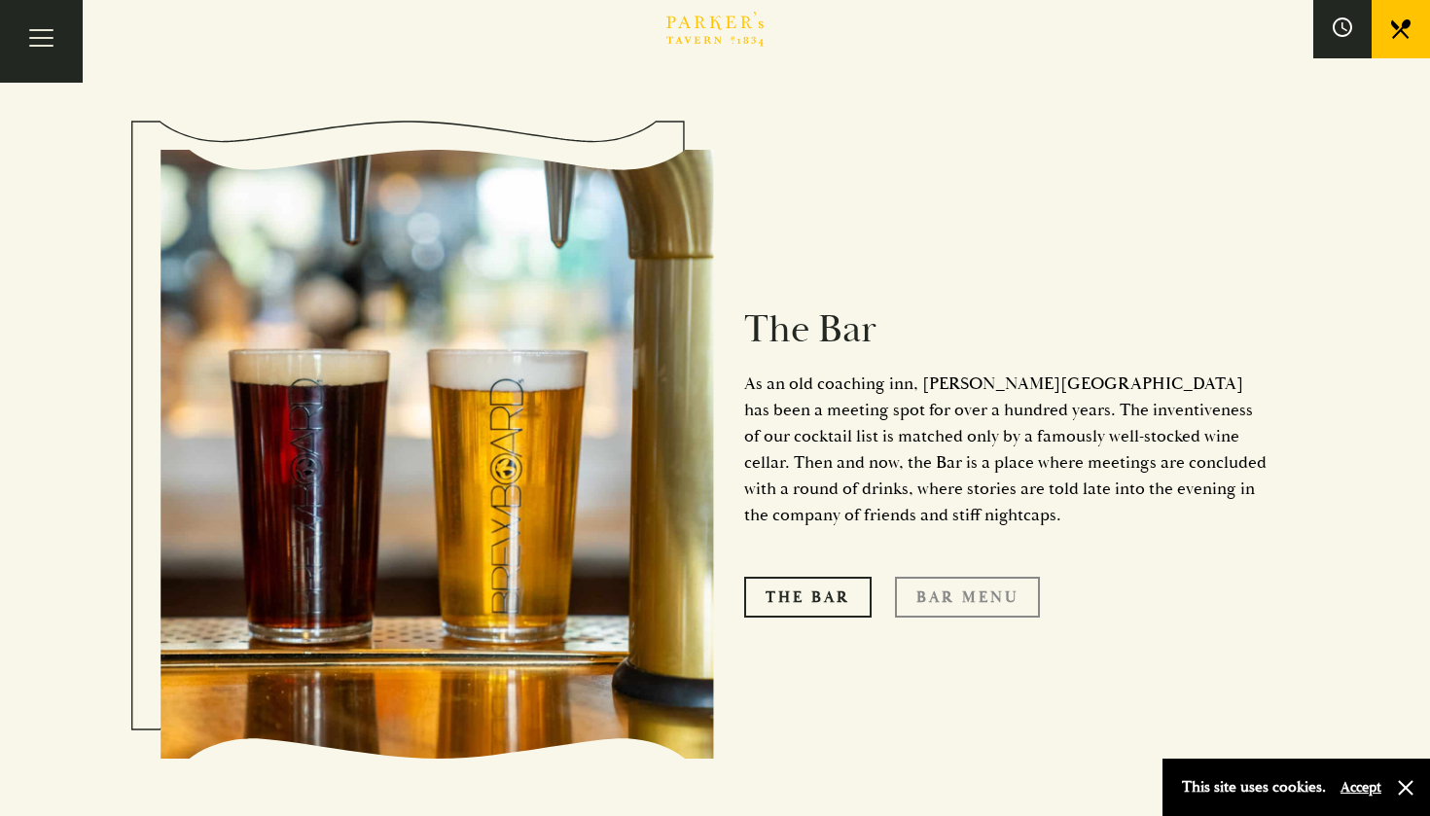 Image resolution: width=1430 pixels, height=816 pixels. What do you see at coordinates (1406, 788) in the screenshot?
I see `button: Close and accept` at bounding box center [1406, 788].